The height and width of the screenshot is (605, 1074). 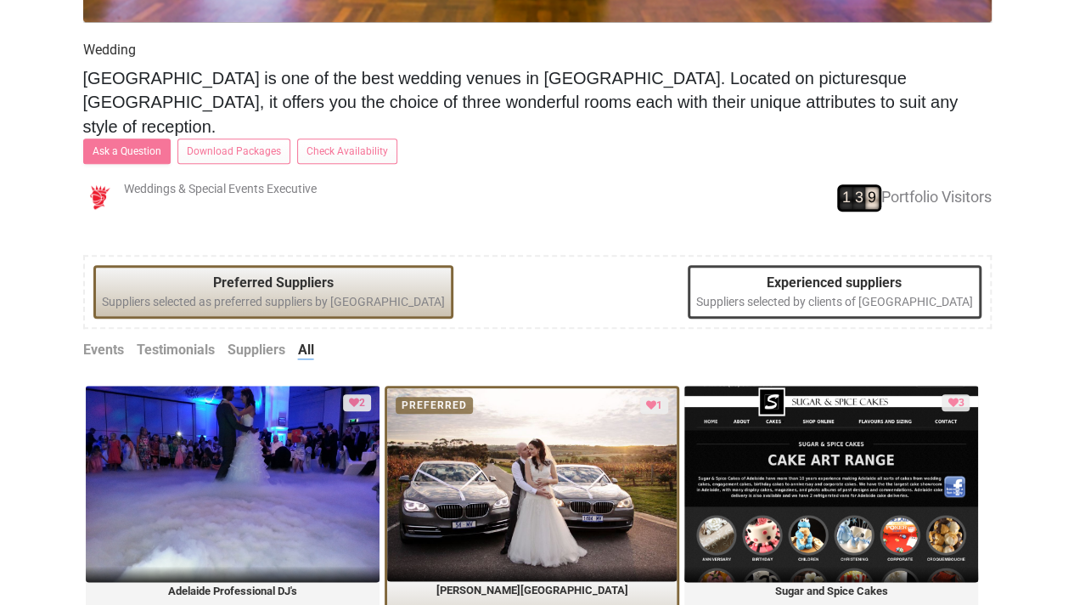 I want to click on a: Download Packages, so click(x=234, y=151).